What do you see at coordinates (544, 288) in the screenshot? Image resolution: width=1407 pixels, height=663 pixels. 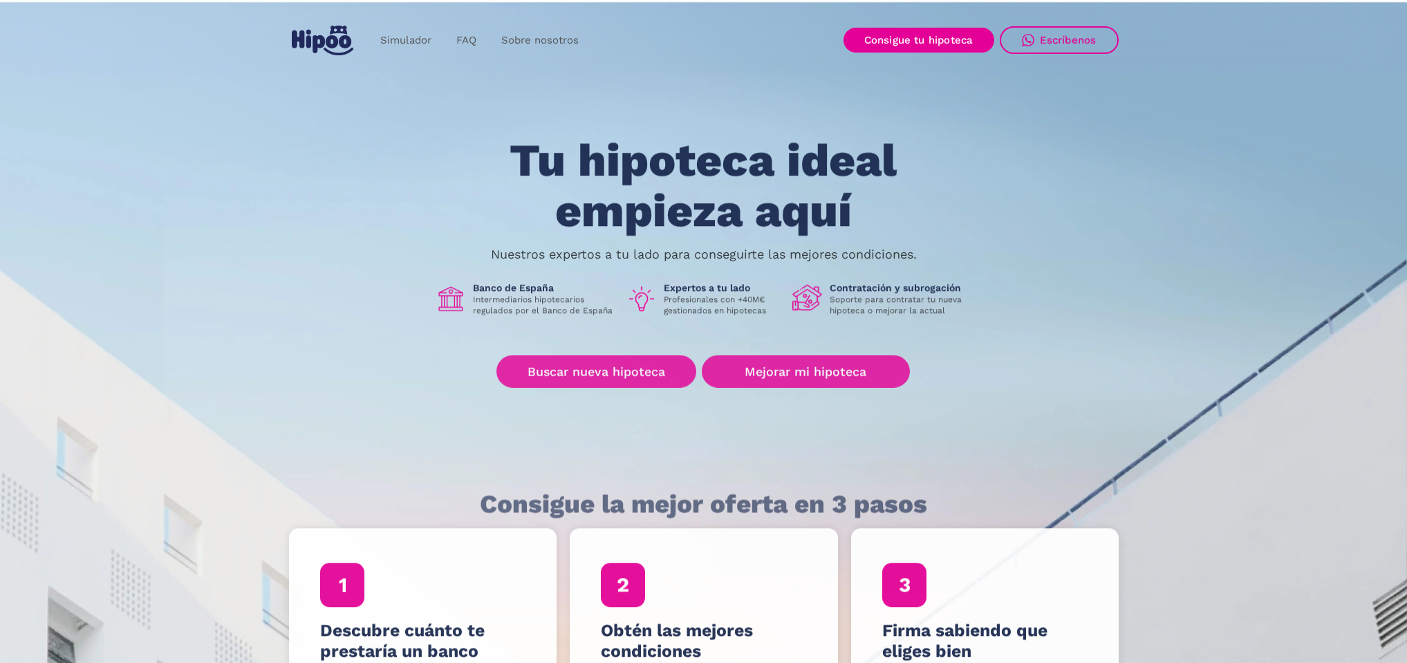 I see `h1: Banco de España` at bounding box center [544, 288].